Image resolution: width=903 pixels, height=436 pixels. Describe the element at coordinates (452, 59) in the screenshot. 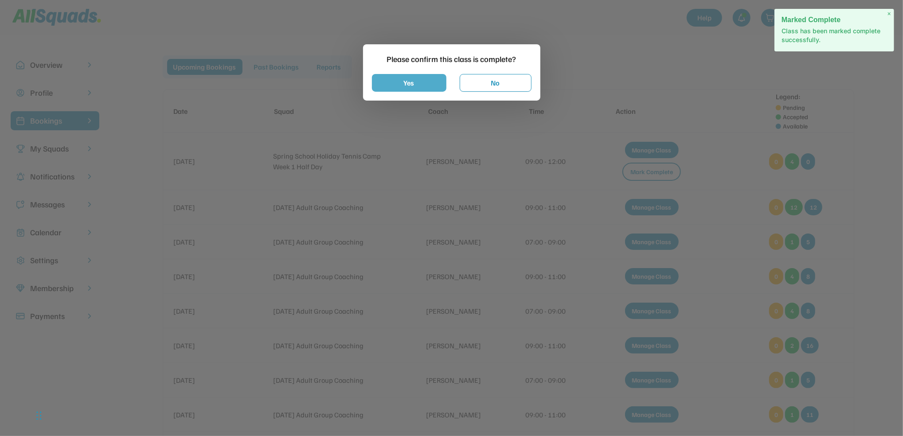

I see `div: Please confirm this class is complete?` at that location.